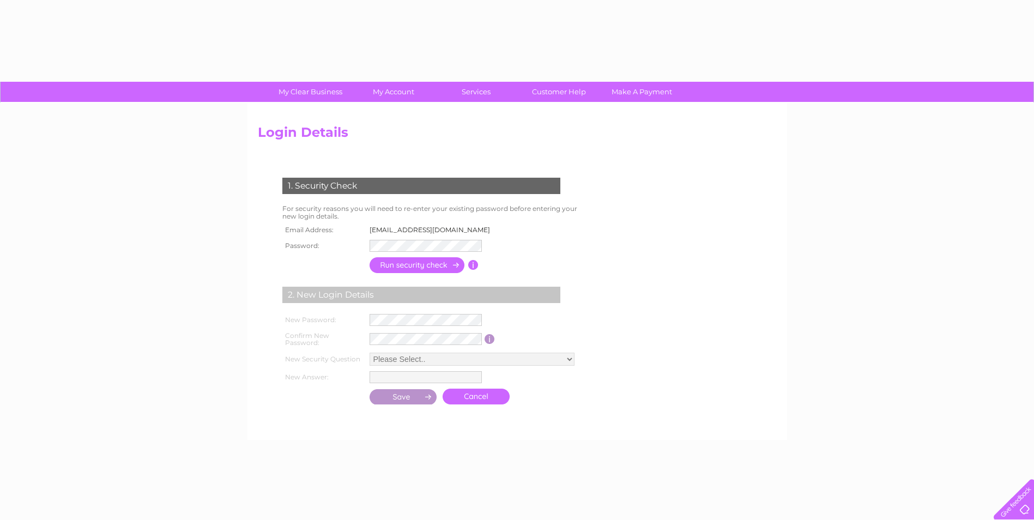  What do you see at coordinates (393, 92) in the screenshot?
I see `a: My Account` at bounding box center [393, 92].